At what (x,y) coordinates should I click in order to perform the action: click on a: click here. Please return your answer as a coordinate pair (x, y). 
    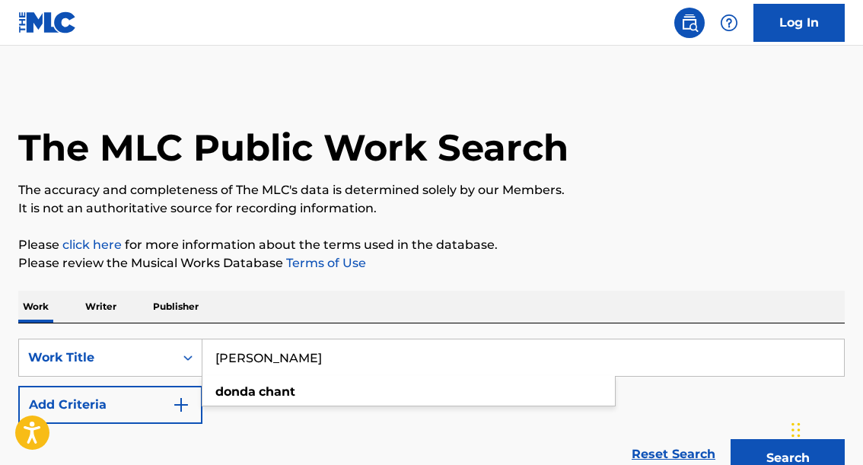
    Looking at the image, I should click on (92, 244).